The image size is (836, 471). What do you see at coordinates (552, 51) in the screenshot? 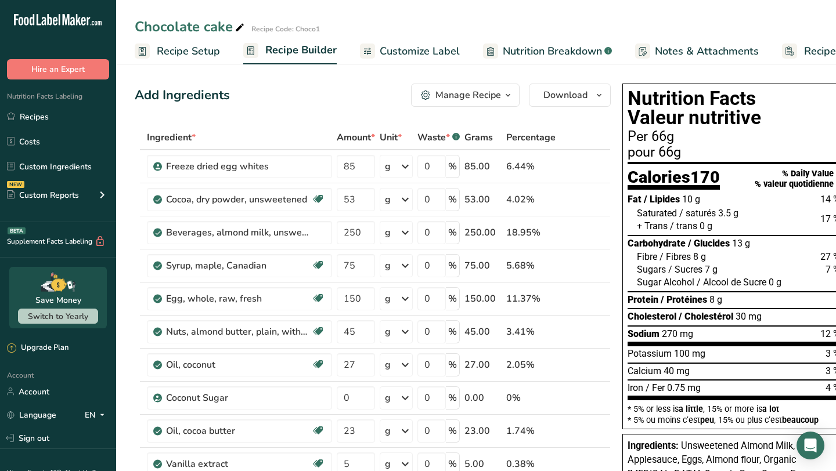
I see `span: Nutrition Breakdown` at bounding box center [552, 51].